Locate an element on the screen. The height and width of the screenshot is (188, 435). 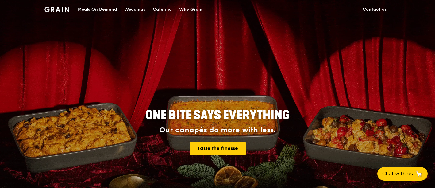
div: Why Grain is located at coordinates (191, 10).